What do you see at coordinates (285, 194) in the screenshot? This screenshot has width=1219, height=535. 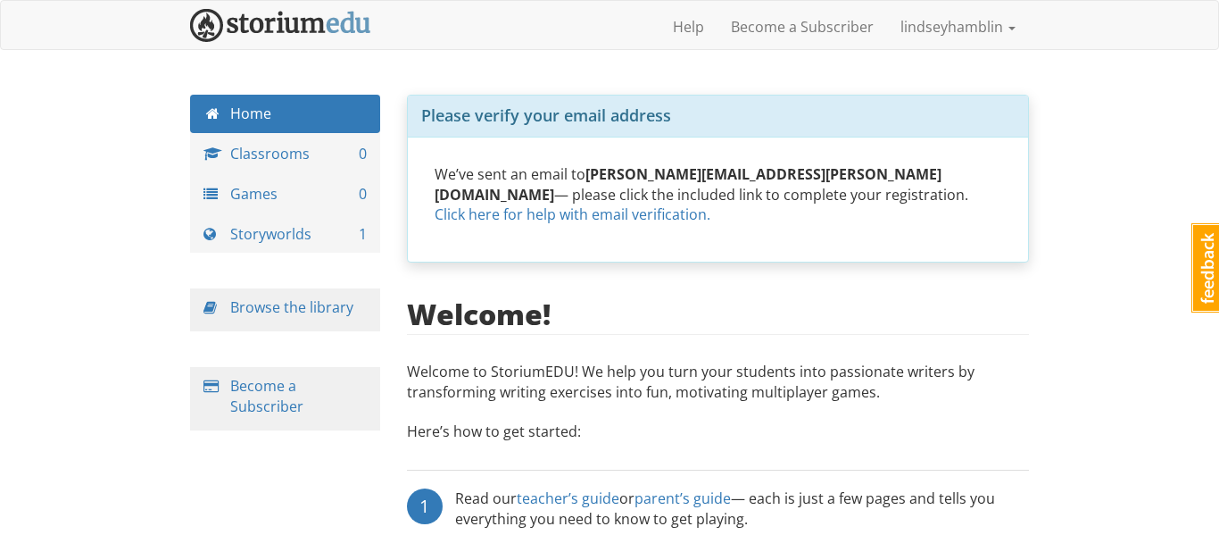 I see `a: Games 0` at bounding box center [285, 194].